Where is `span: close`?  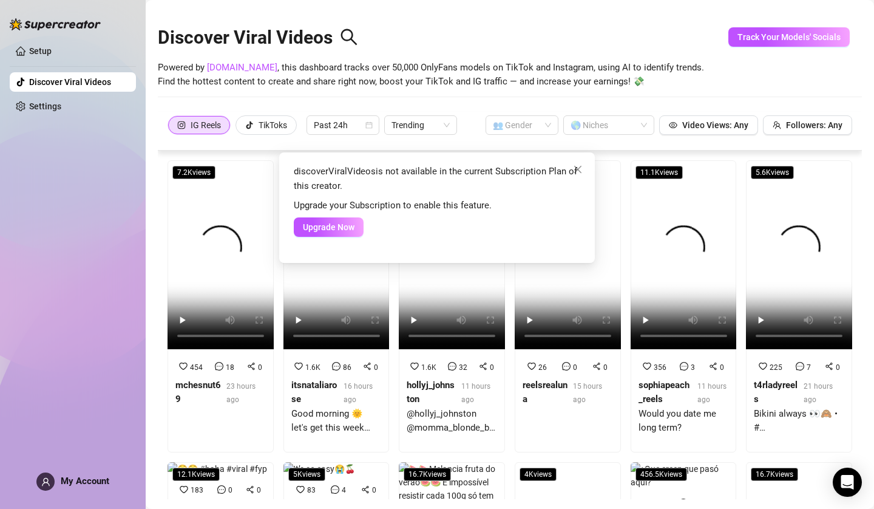 span: close is located at coordinates (578, 169).